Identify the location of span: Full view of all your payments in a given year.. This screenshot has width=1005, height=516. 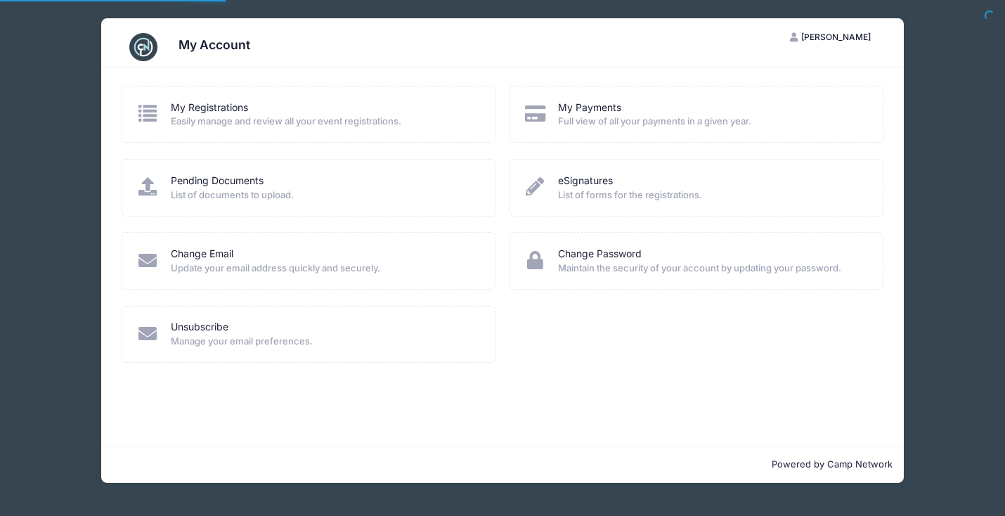
(711, 122).